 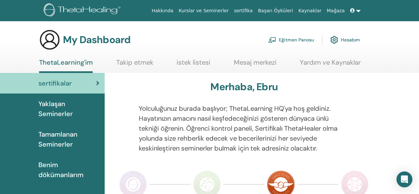 I want to click on h3: My Dashboard, so click(x=97, y=40).